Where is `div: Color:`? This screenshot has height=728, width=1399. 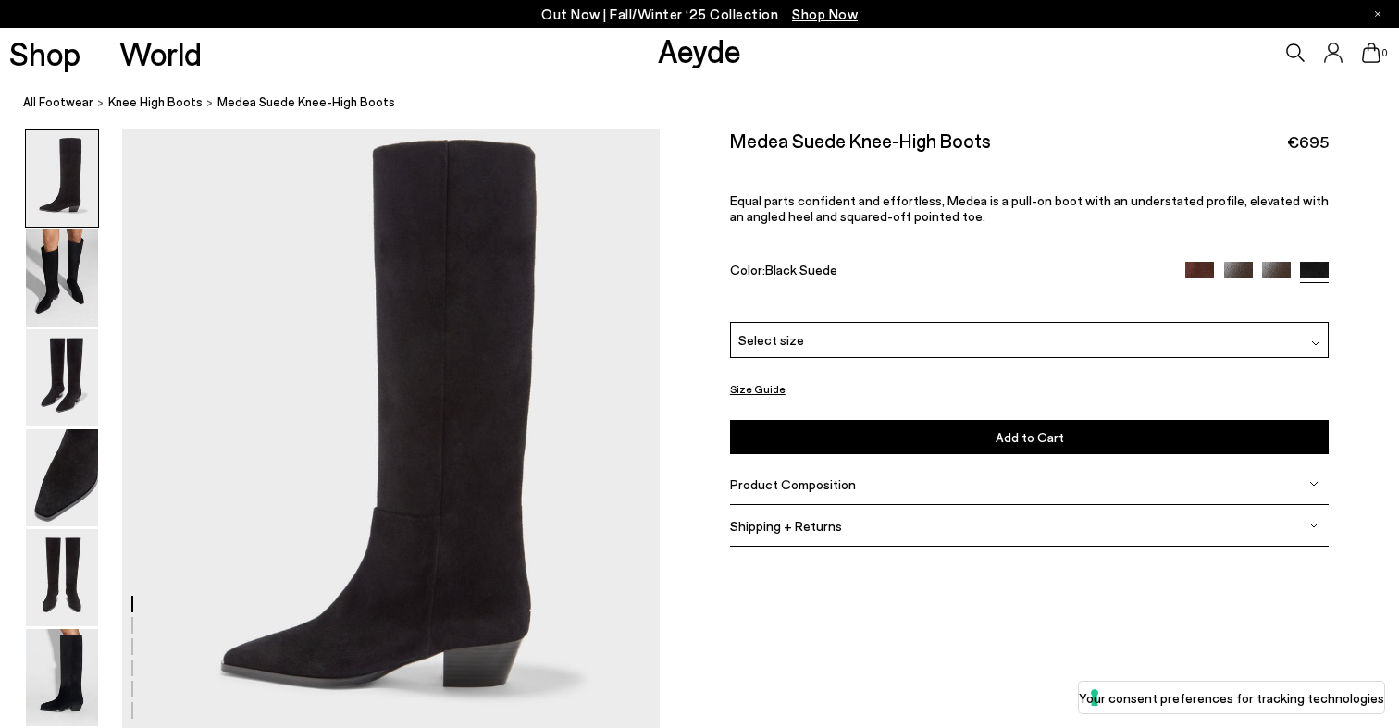
div: Color: is located at coordinates (948, 272).